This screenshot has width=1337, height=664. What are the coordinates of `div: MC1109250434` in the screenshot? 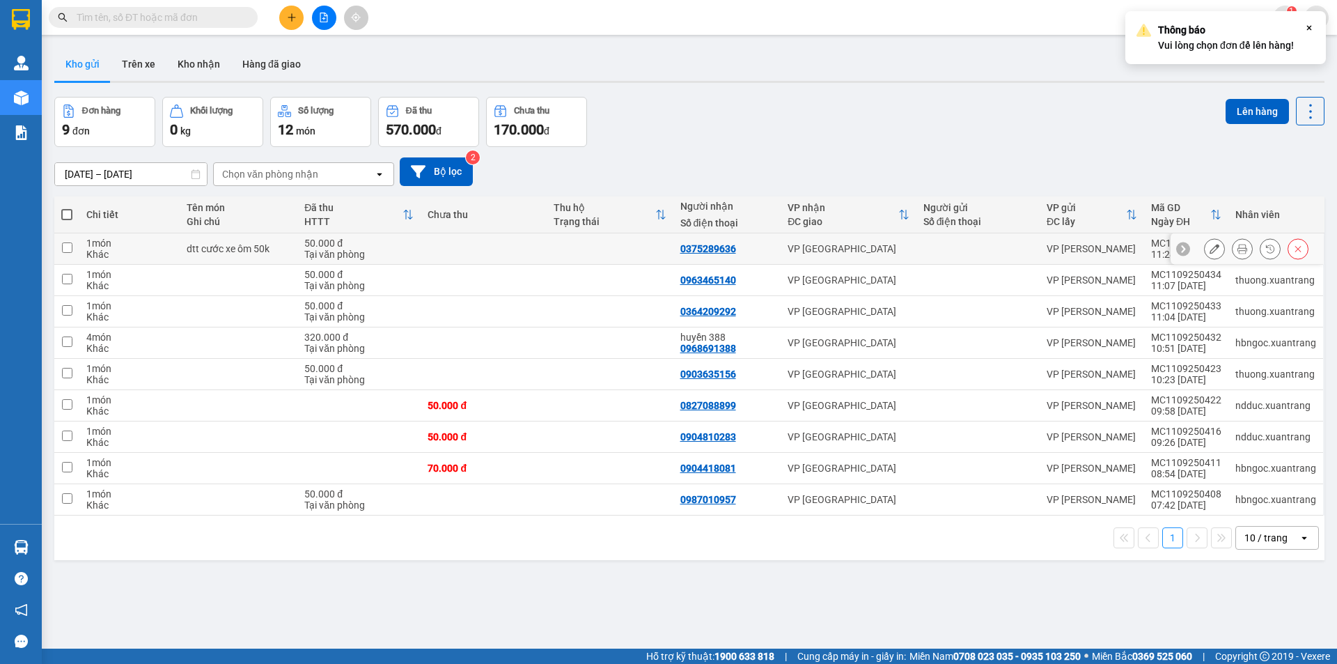 It's located at (1186, 274).